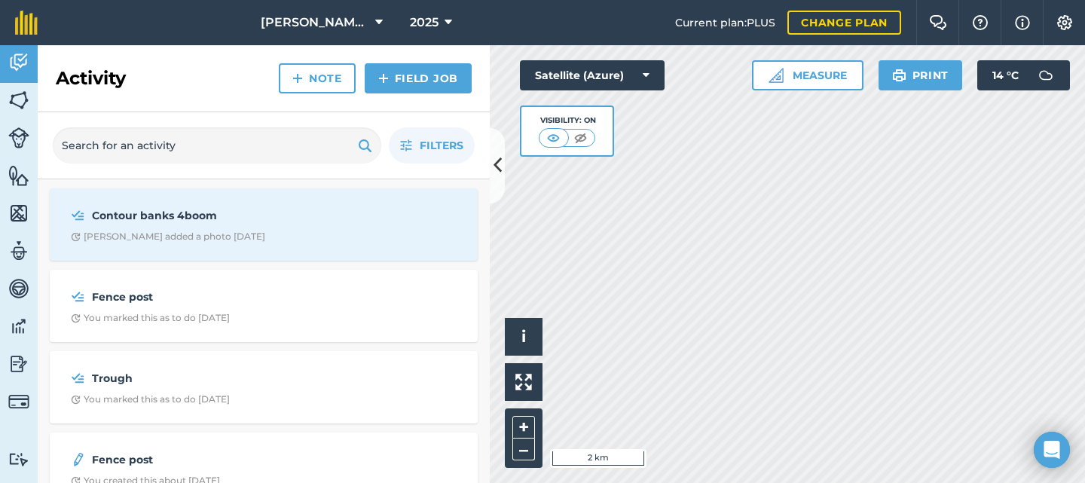 This screenshot has width=1085, height=483. I want to click on img: fieldmargin Logo, so click(26, 23).